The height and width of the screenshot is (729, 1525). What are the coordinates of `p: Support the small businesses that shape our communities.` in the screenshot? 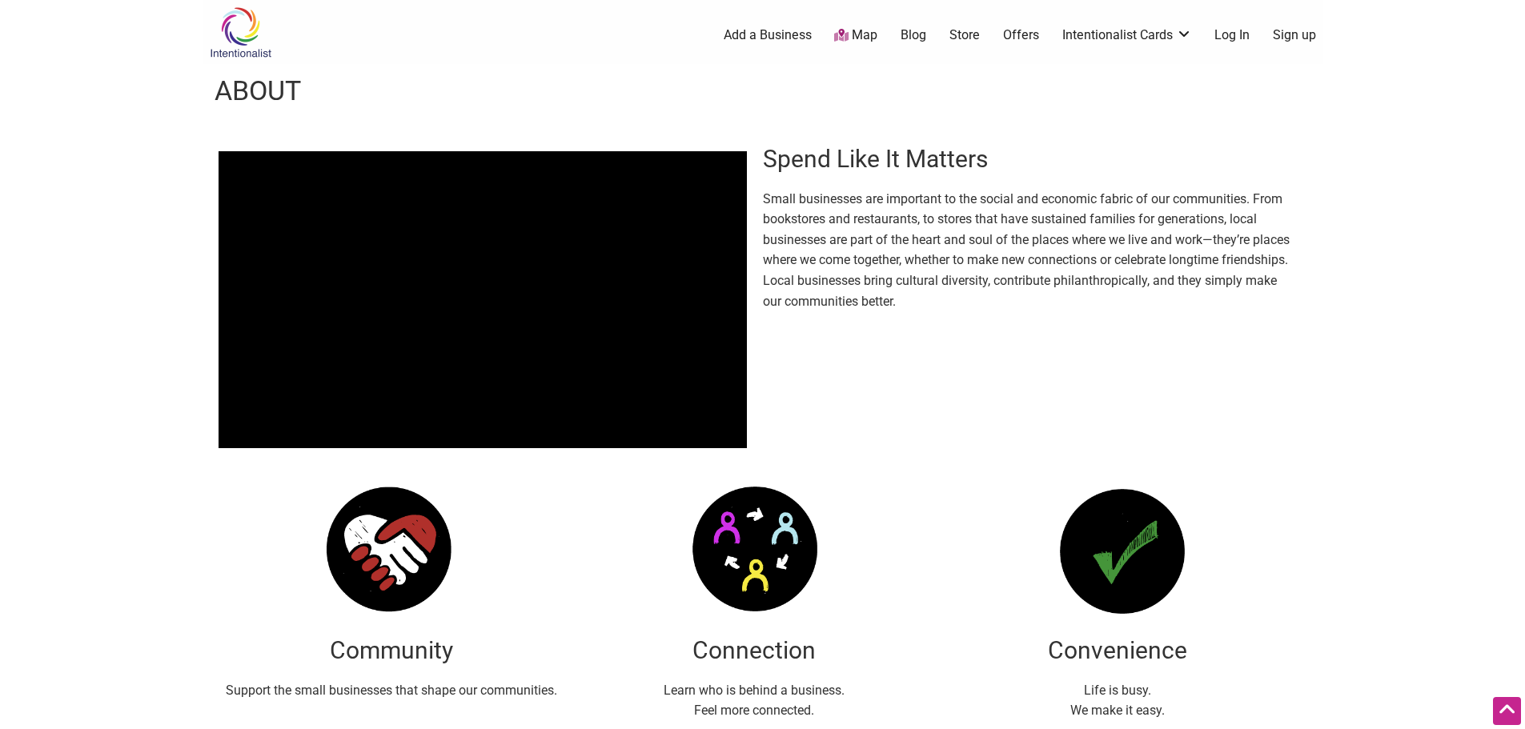 It's located at (392, 691).